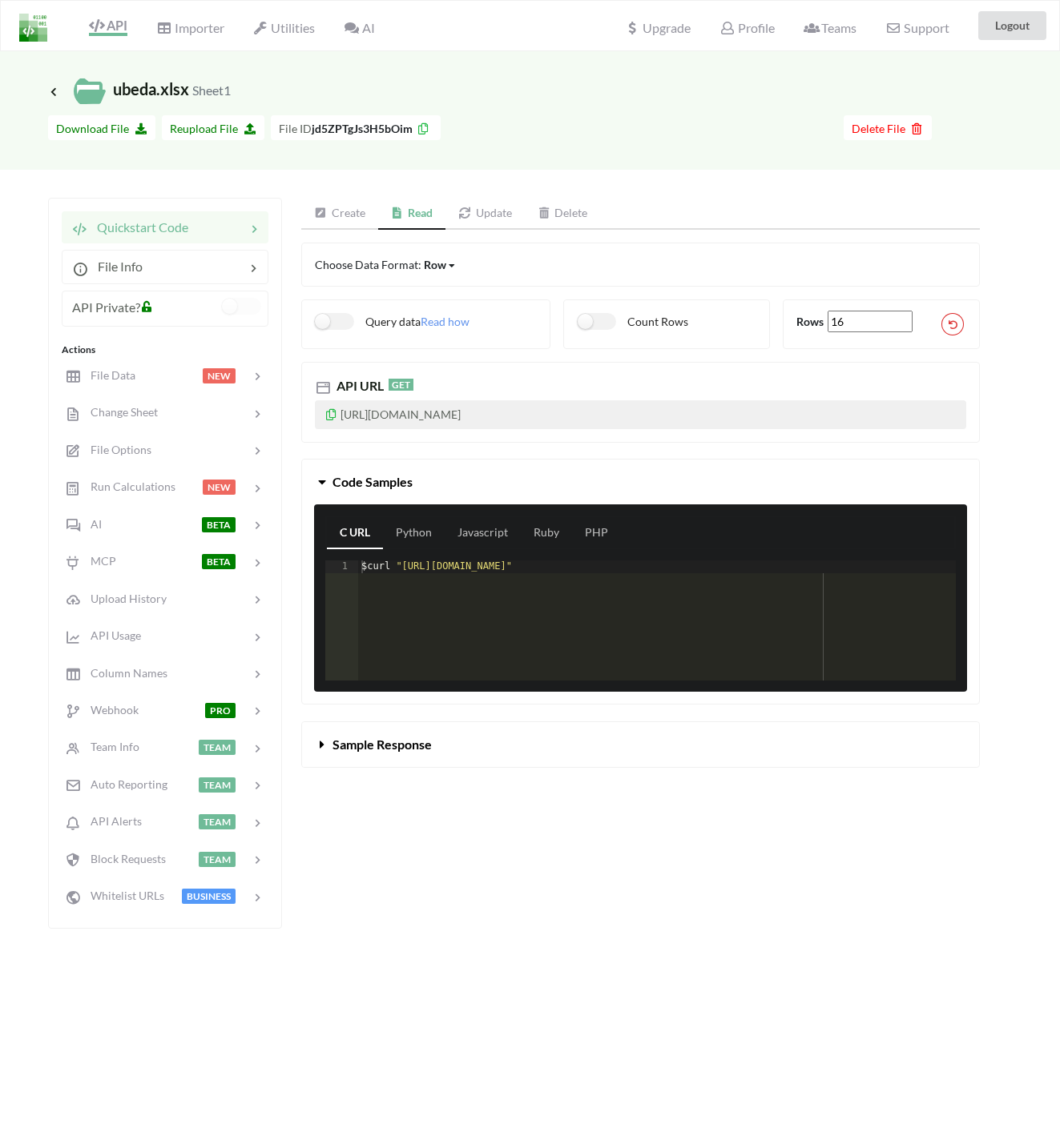  I want to click on span: Download File, so click(102, 128).